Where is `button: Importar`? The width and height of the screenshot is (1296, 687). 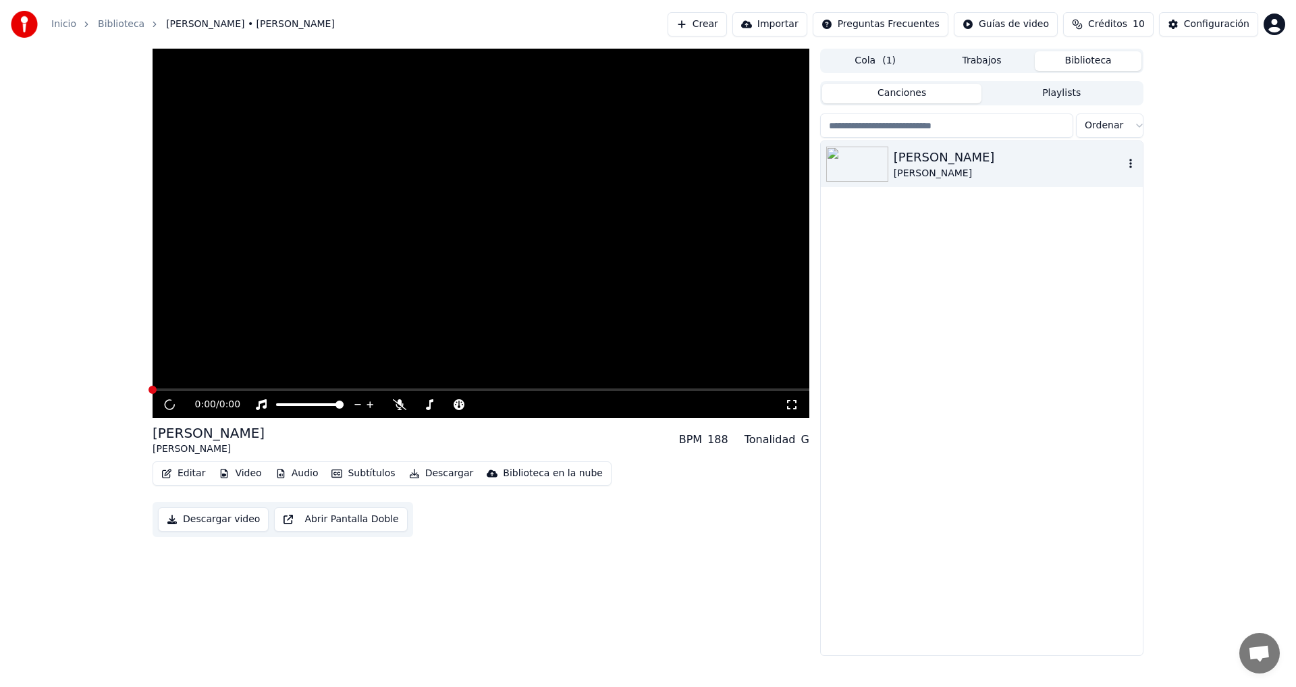
button: Importar is located at coordinates (770, 24).